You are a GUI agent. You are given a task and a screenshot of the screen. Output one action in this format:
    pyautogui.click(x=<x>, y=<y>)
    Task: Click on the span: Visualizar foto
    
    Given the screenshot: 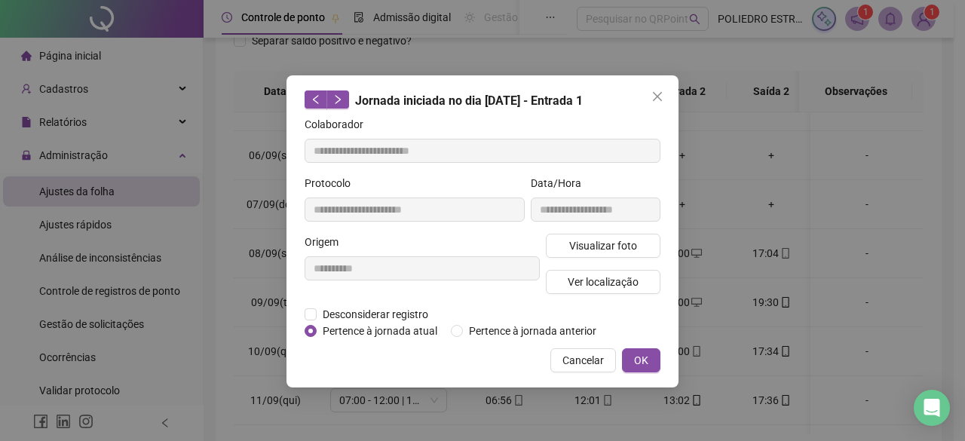 What is the action you would take?
    pyautogui.click(x=603, y=246)
    